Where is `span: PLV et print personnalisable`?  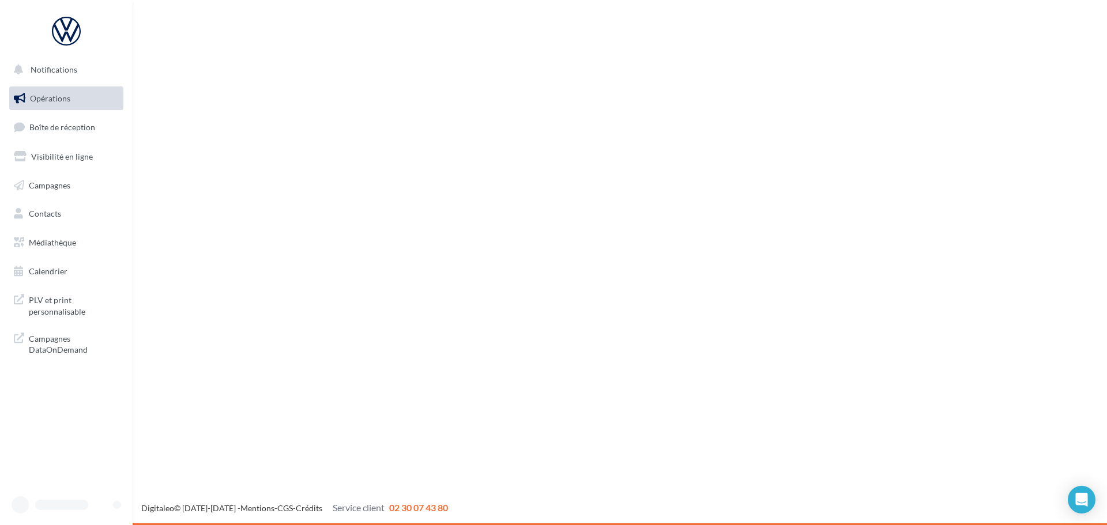 span: PLV et print personnalisable is located at coordinates (74, 304).